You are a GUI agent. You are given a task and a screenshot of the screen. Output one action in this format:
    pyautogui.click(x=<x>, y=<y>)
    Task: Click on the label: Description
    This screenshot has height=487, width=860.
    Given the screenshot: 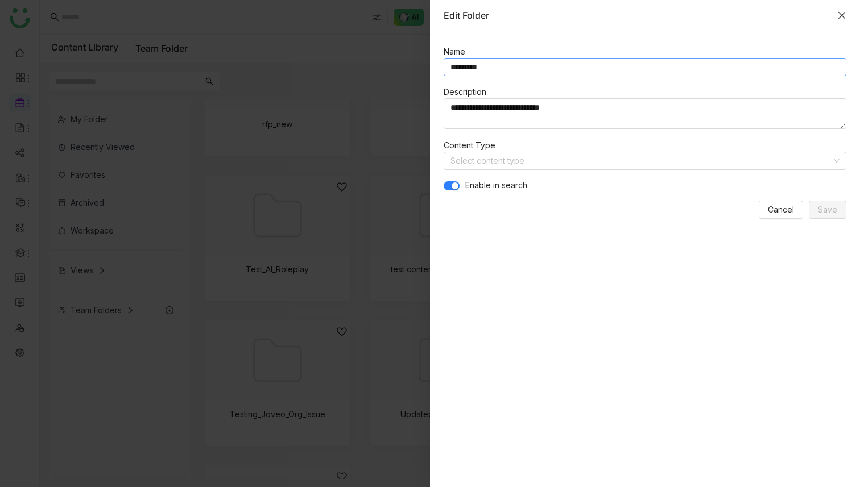 What is the action you would take?
    pyautogui.click(x=467, y=92)
    